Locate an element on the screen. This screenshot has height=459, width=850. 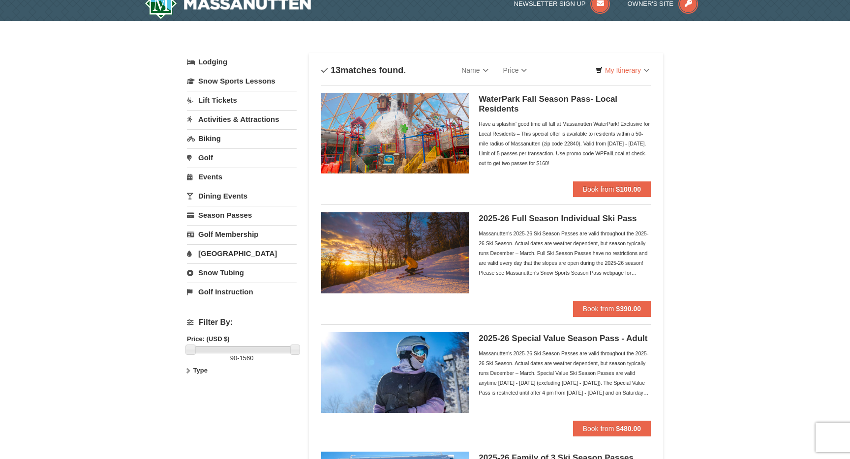
a: Golf Membership is located at coordinates (241, 234).